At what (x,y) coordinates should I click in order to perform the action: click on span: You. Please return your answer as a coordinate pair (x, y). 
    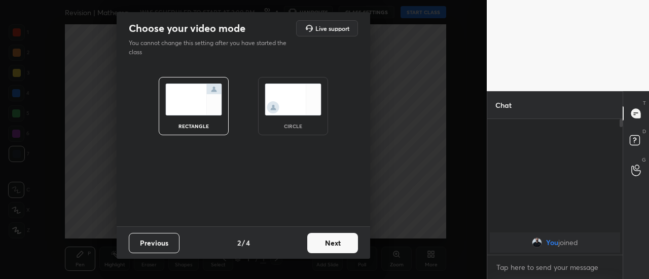
    Looking at the image, I should click on (552, 243).